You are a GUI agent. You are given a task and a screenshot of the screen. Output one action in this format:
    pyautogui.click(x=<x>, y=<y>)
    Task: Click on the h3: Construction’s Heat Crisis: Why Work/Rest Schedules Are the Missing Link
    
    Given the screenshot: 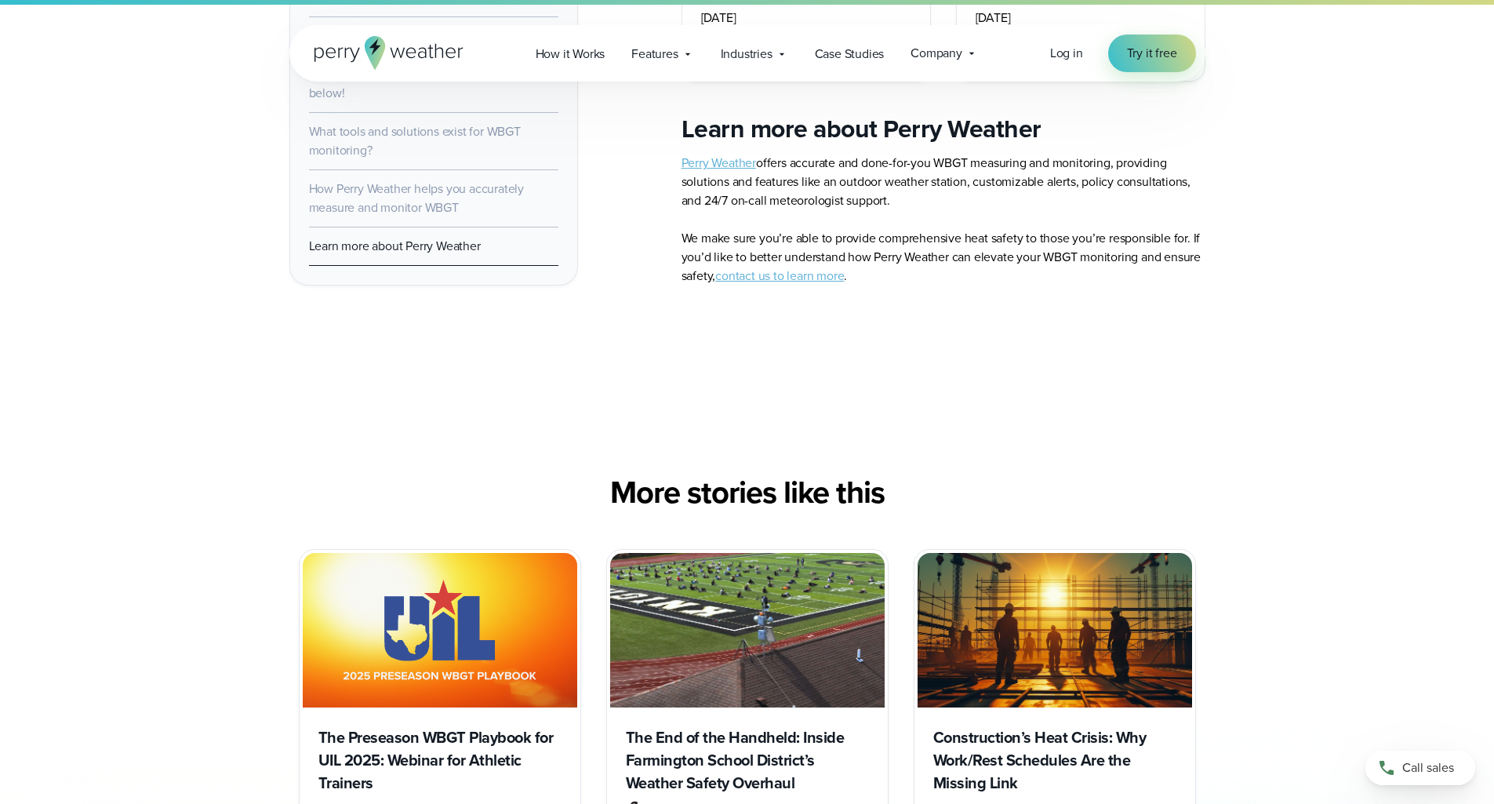 What is the action you would take?
    pyautogui.click(x=1055, y=760)
    